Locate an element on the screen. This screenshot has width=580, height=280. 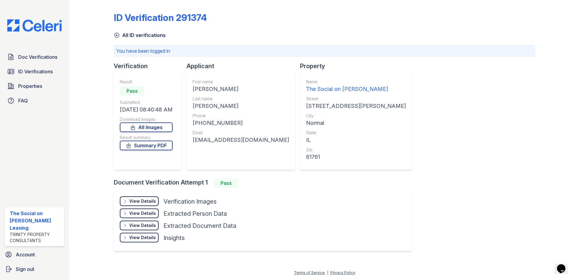
div: Last name is located at coordinates (241, 99).